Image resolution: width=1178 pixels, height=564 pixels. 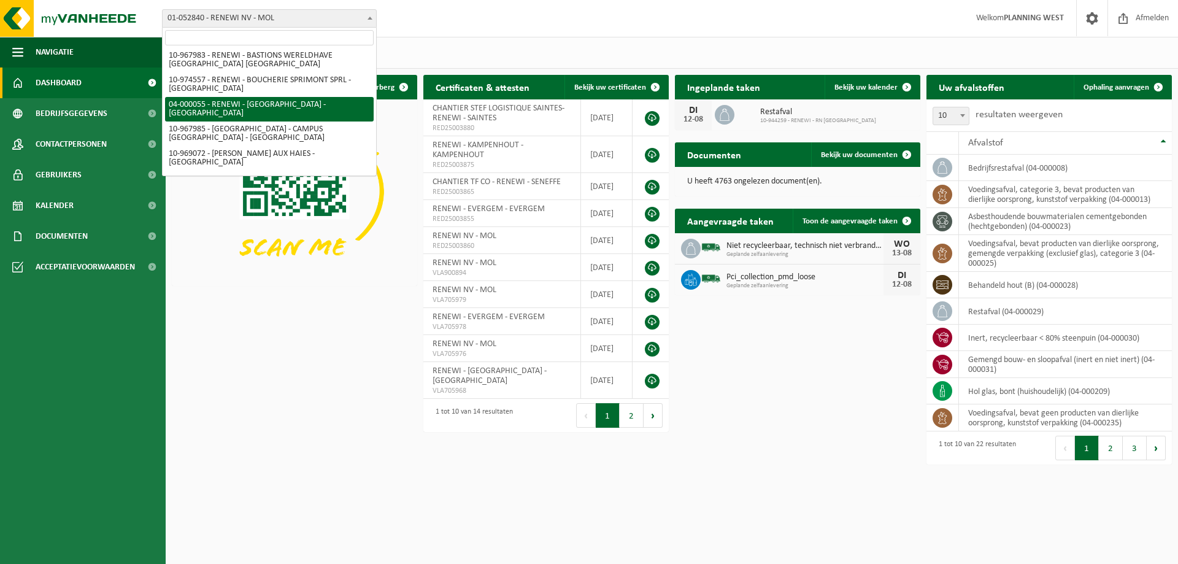 What do you see at coordinates (471, 415) in the screenshot?
I see `div: 1 tot 10 van 14 resultaten` at bounding box center [471, 415].